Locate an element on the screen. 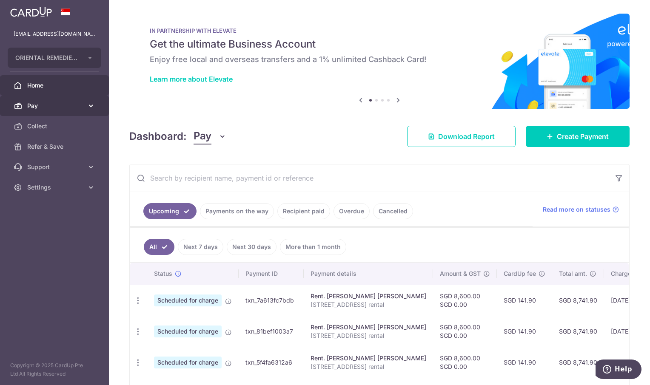  p: IN PARTNERSHIP WITH ELEVATE is located at coordinates (379, 31).